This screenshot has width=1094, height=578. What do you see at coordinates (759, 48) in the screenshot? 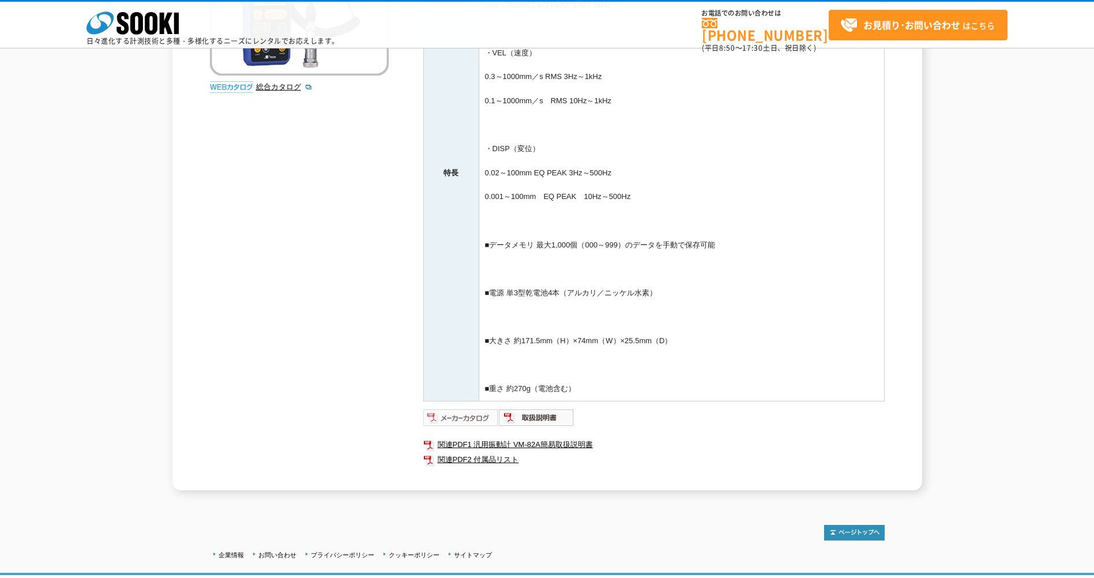
I see `span: (平日 ～ 土日、祝日除く)` at bounding box center [759, 48].